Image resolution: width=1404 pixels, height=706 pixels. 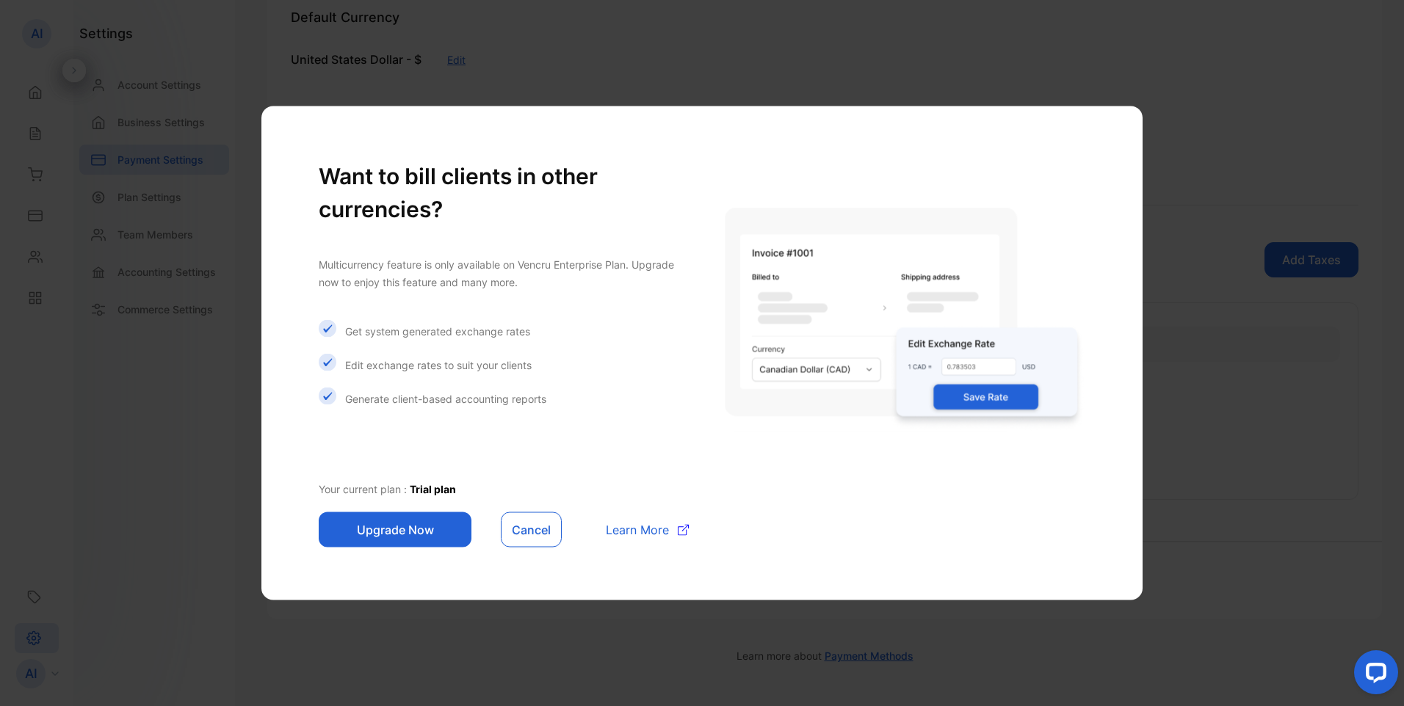 I want to click on p: Get system generated exchange rates, so click(x=437, y=330).